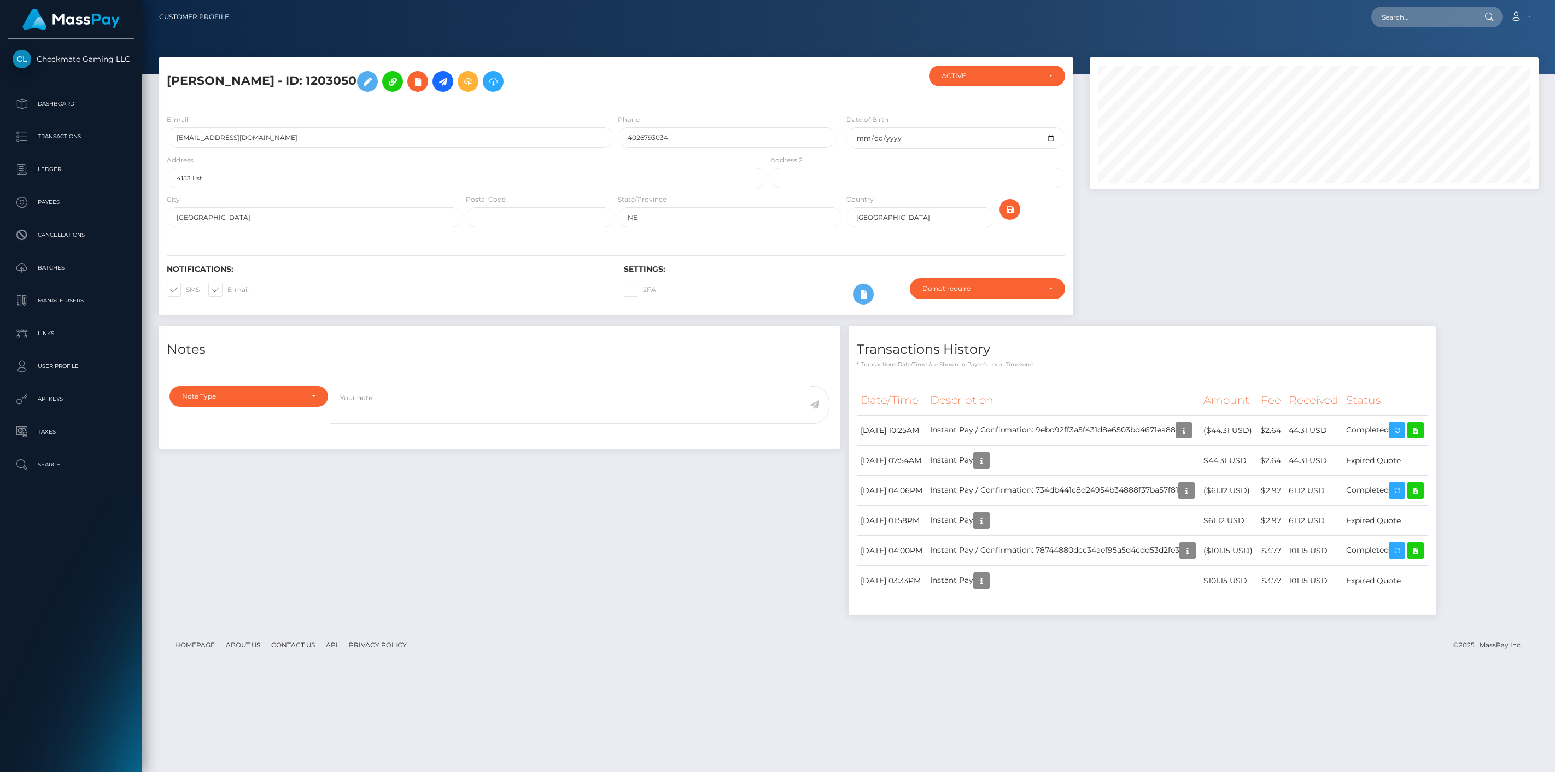 This screenshot has width=1555, height=772. What do you see at coordinates (1142, 364) in the screenshot?
I see `p: * Transactions date/time are shown in payee's local timezone` at bounding box center [1142, 364].